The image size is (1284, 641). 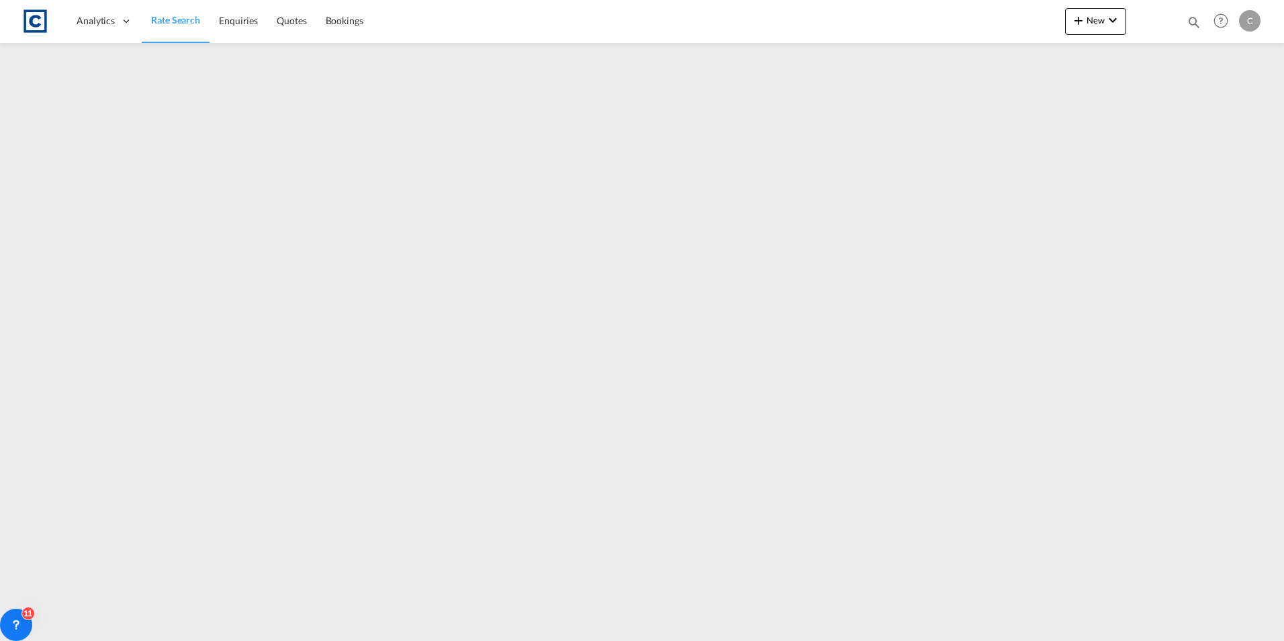 I want to click on md-icon: icon-plus 400-fg, so click(x=1079, y=20).